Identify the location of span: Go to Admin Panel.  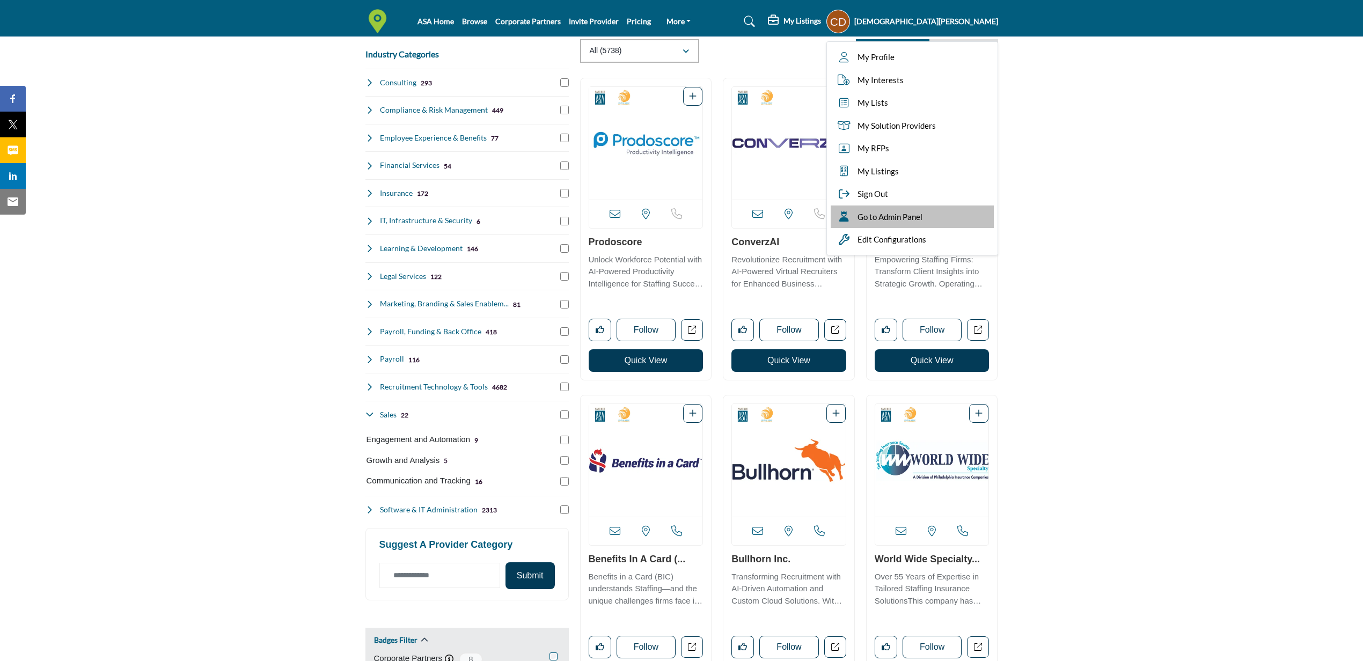
(890, 217).